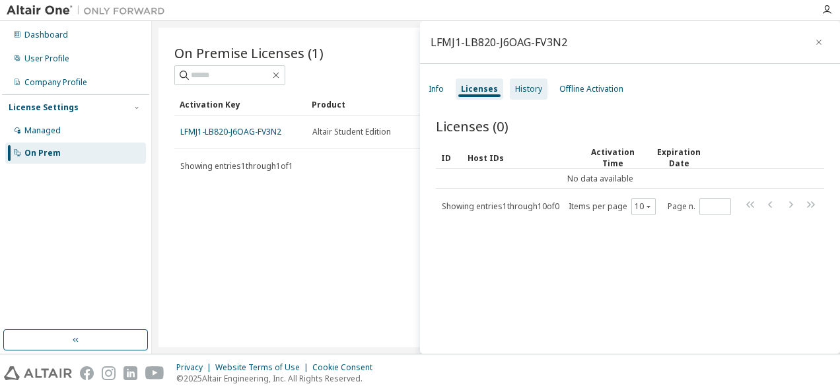 The image size is (840, 392). I want to click on div: On Prem, so click(42, 153).